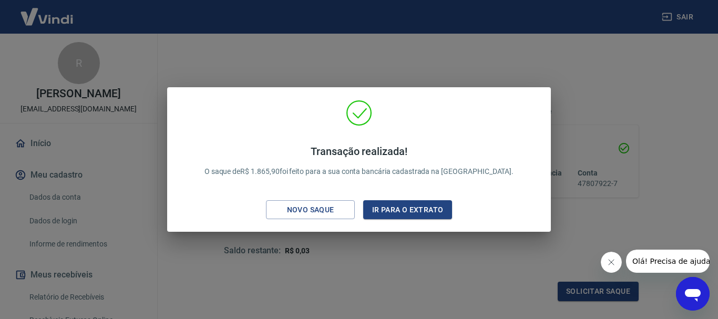  I want to click on span: Olá! Precisa de ajuda?, so click(47, 12).